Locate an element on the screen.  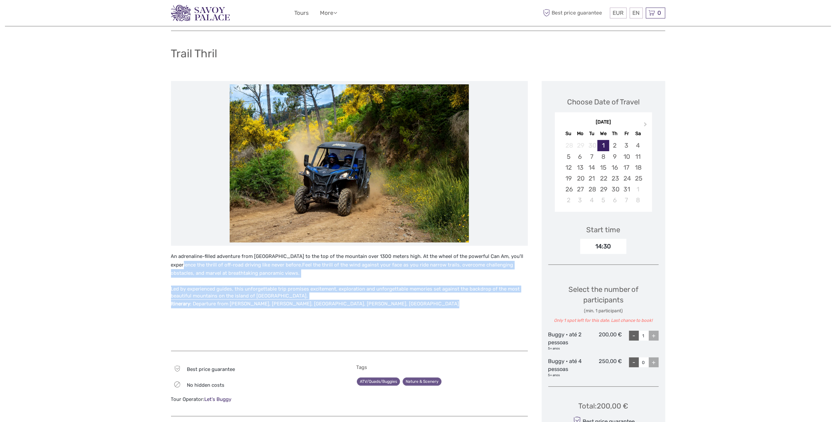
div: Choose Monday, October 13th, 2025 is located at coordinates (580, 167).